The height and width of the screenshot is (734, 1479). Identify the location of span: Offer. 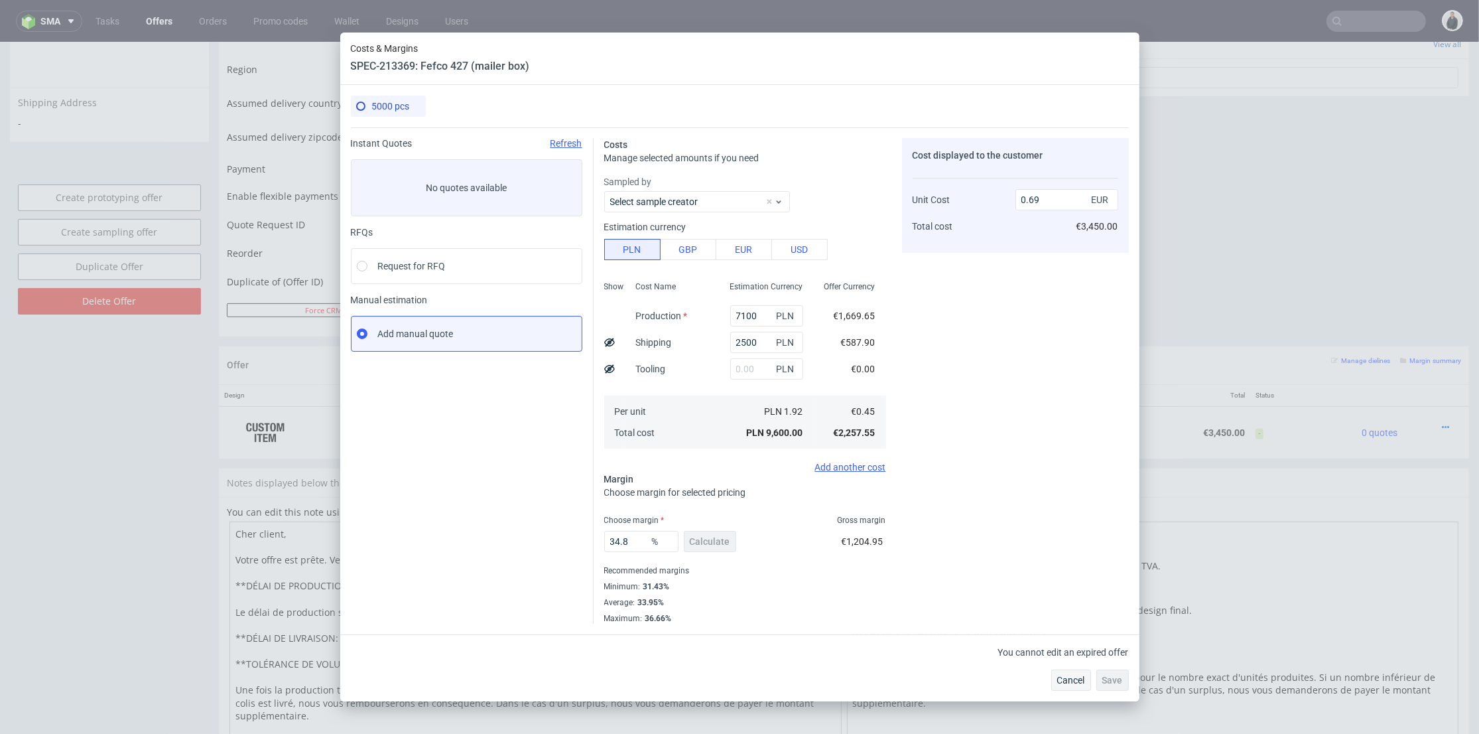
(237, 322).